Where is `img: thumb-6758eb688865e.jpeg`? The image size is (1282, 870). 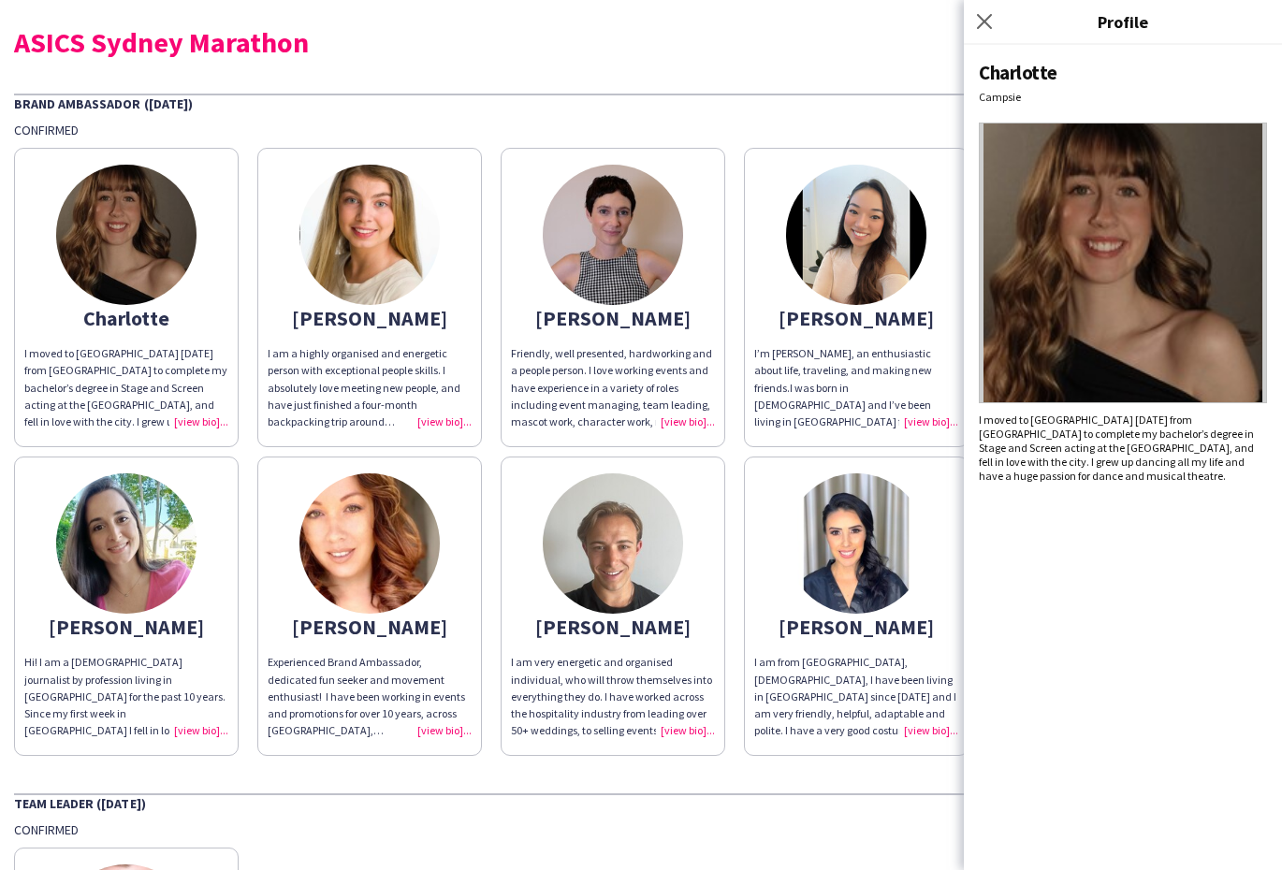 img: thumb-6758eb688865e.jpeg is located at coordinates (126, 235).